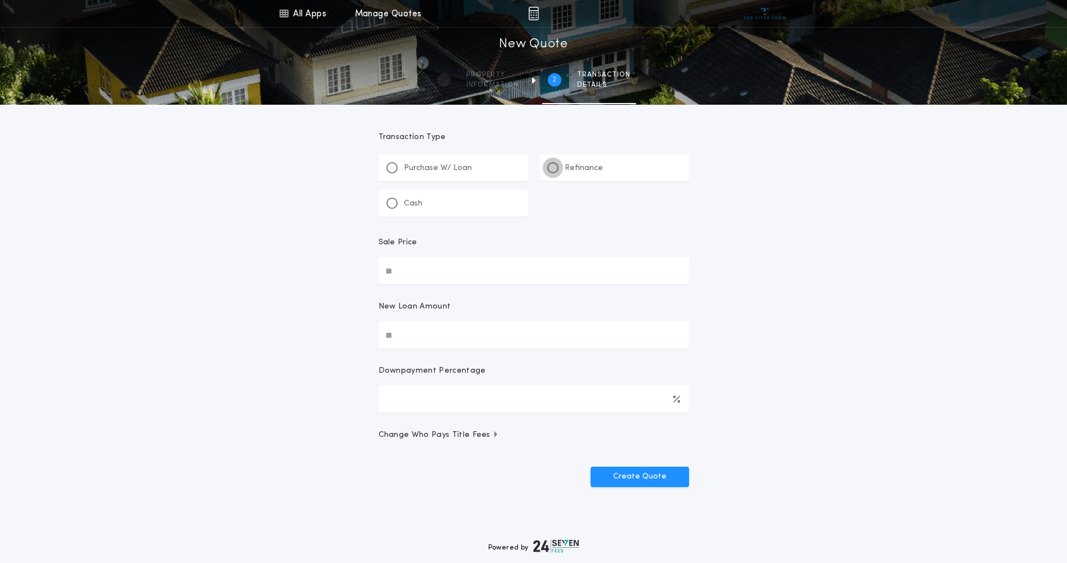 The width and height of the screenshot is (1067, 563). I want to click on input: Sale Price, so click(534, 271).